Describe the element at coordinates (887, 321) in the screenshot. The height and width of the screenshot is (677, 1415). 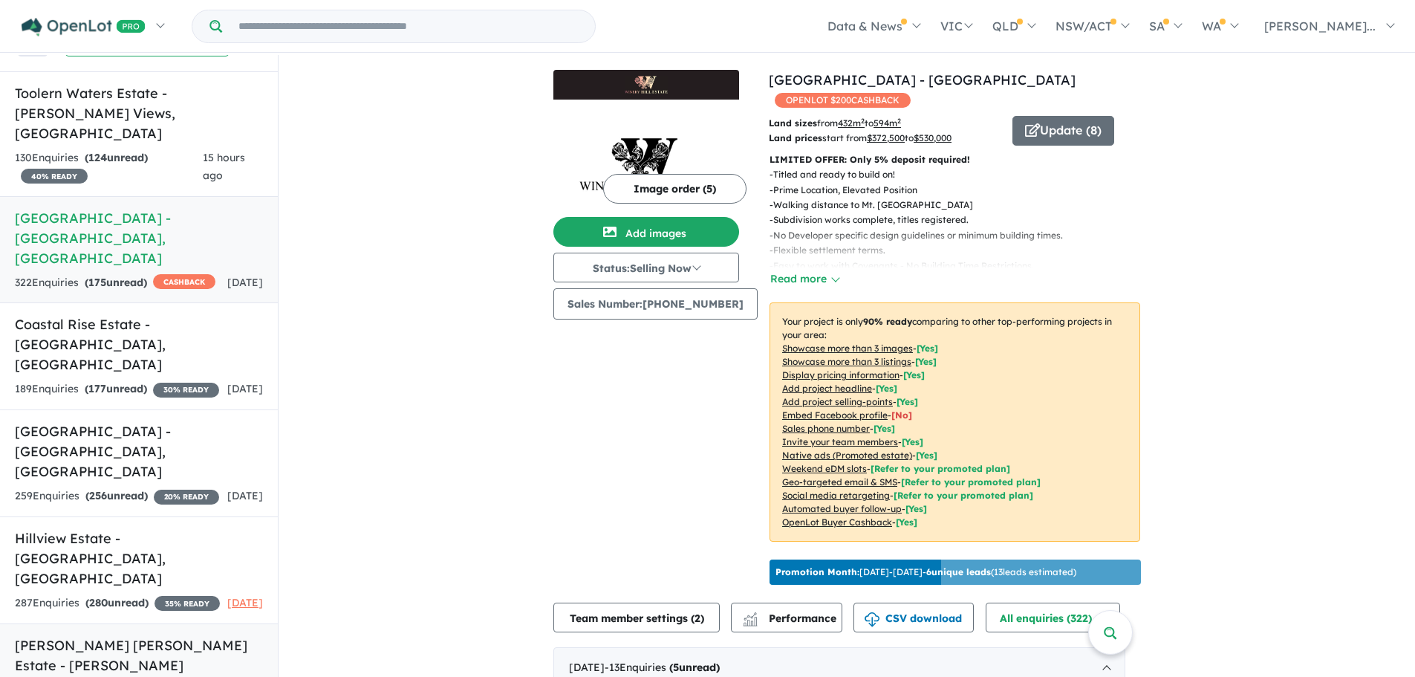
I see `b: 90 % ready` at that location.